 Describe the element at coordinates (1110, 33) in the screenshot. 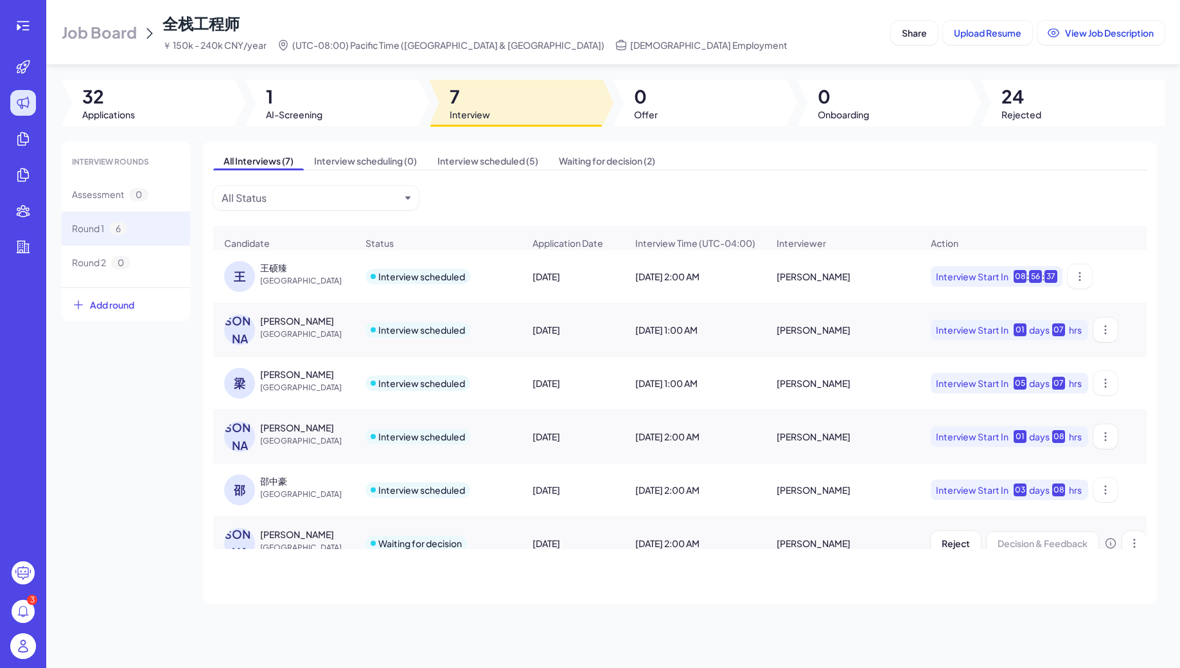

I see `span: View Job Description` at that location.